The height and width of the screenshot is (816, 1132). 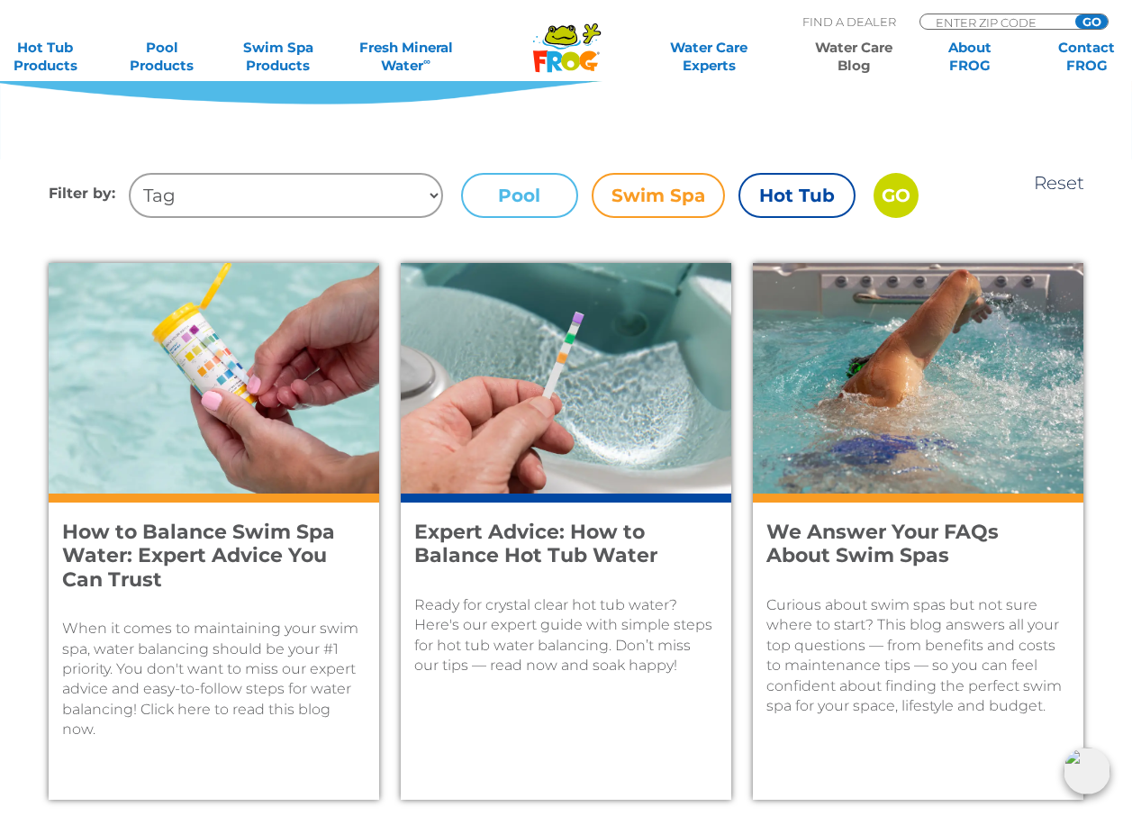 What do you see at coordinates (917, 378) in the screenshot?
I see `img: A man swim sin the moving current of a swim spa` at bounding box center [917, 378].